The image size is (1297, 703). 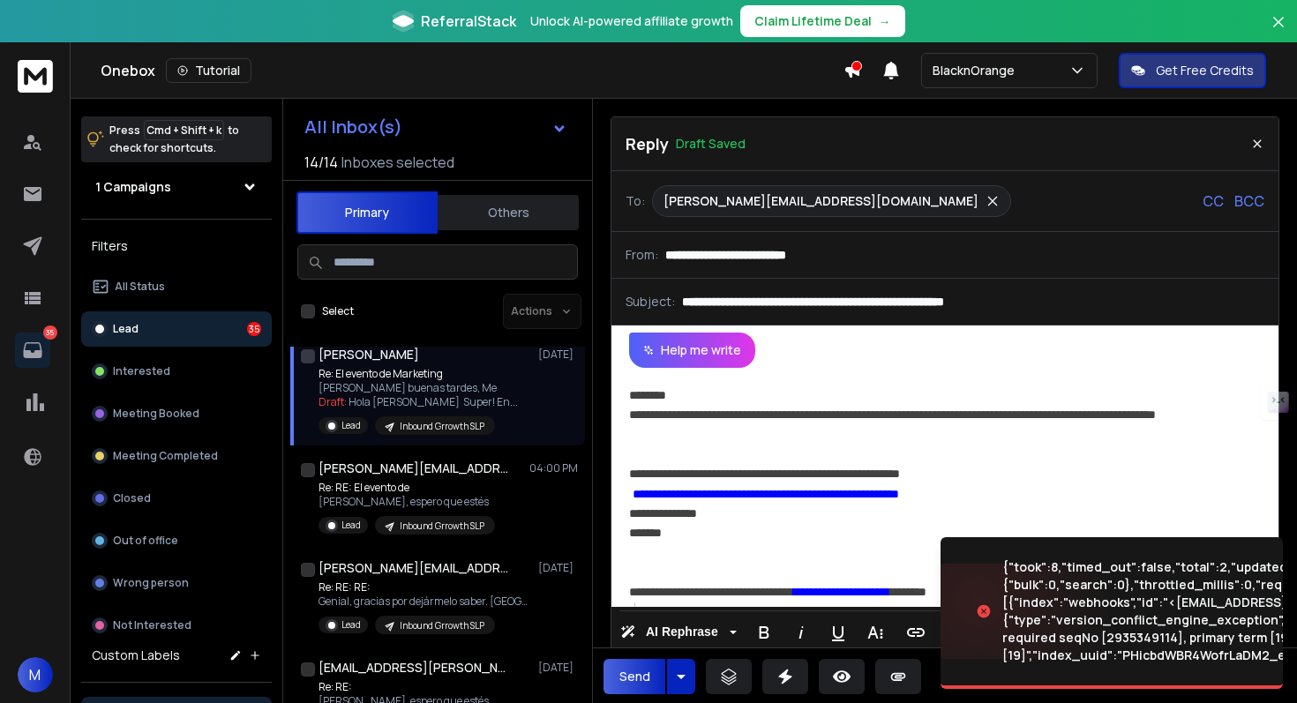 What do you see at coordinates (632, 21) in the screenshot?
I see `p: Unlock AI-powered affiliate growth` at bounding box center [632, 21].